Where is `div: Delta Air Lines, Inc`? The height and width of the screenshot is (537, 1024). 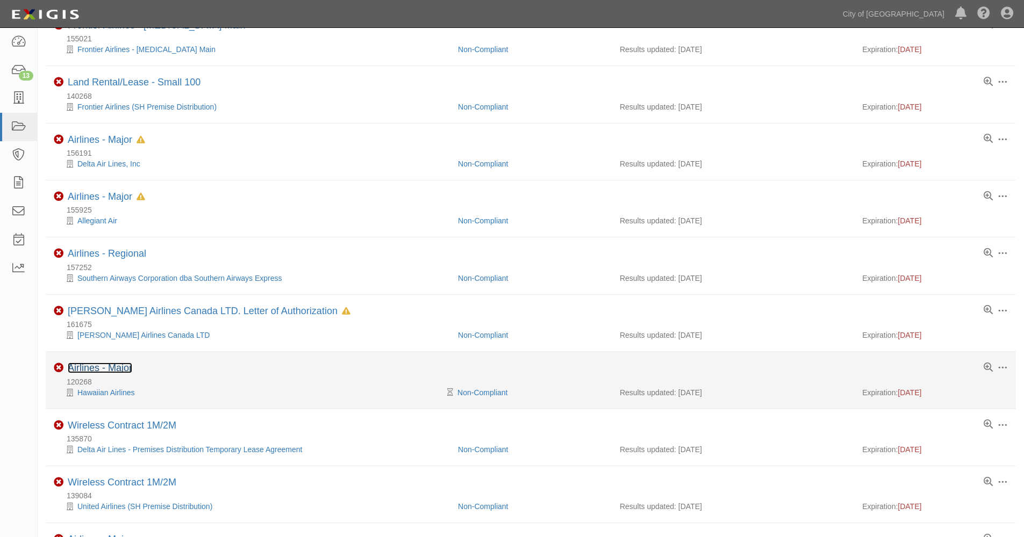 div: Delta Air Lines, Inc is located at coordinates (252, 164).